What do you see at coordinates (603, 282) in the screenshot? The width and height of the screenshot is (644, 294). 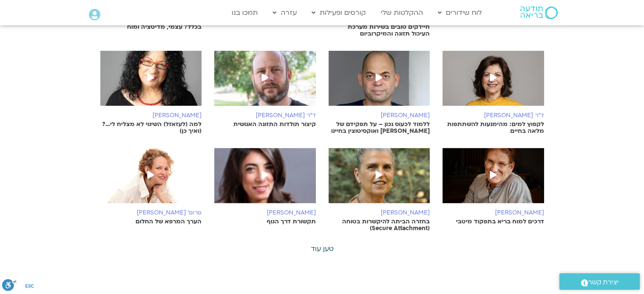 I see `span: יצירת קשר` at bounding box center [603, 282].